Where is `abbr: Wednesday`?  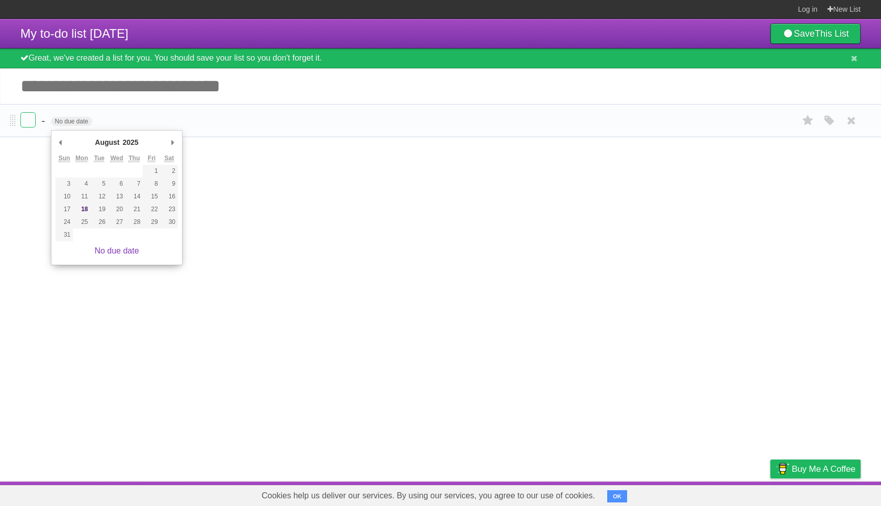 abbr: Wednesday is located at coordinates (116, 158).